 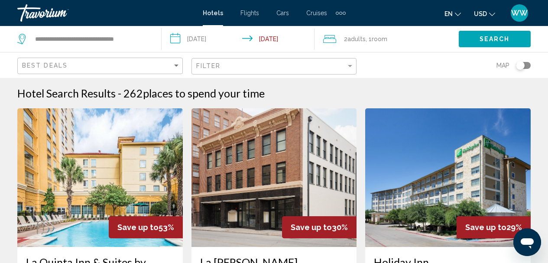 I want to click on span: Best Deals, so click(x=45, y=65).